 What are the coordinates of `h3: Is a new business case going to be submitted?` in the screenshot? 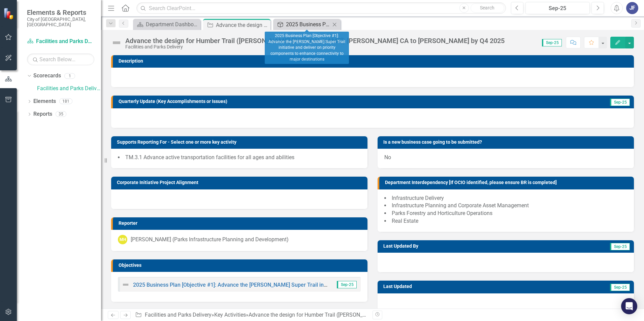 It's located at (507, 142).